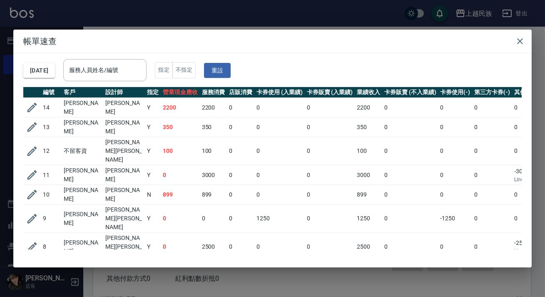 This screenshot has width=545, height=297. What do you see at coordinates (368, 92) in the screenshot?
I see `th: 業績收入` at bounding box center [368, 92].